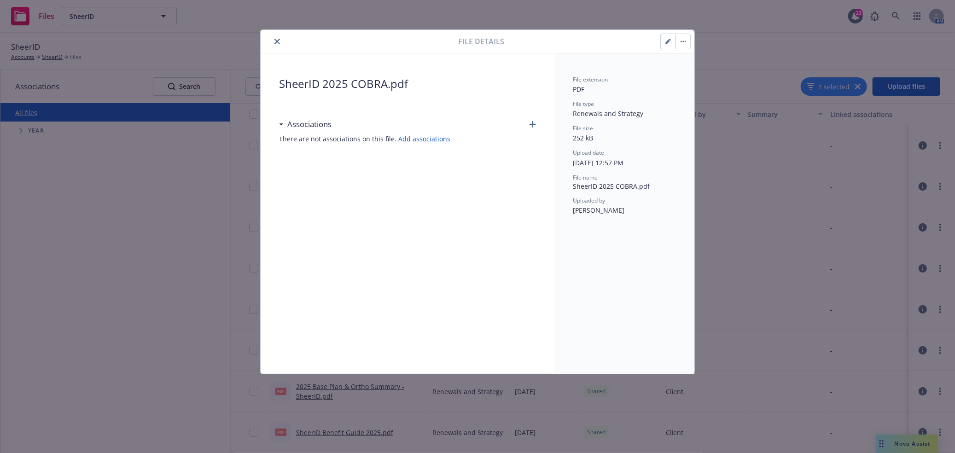 This screenshot has width=955, height=453. I want to click on span: Uploaded by, so click(589, 200).